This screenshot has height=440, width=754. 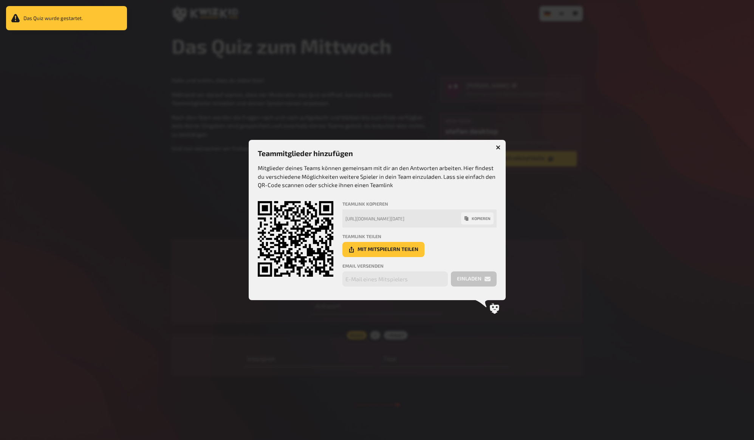 I want to click on button: Mit Mitspielern teilen, so click(x=383, y=250).